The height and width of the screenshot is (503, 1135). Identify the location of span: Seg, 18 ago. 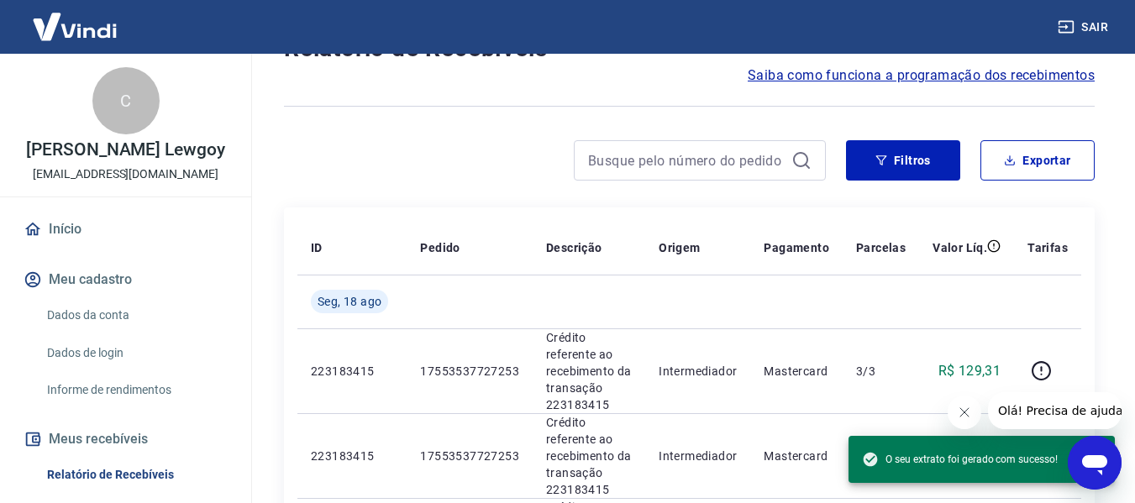
(350, 302).